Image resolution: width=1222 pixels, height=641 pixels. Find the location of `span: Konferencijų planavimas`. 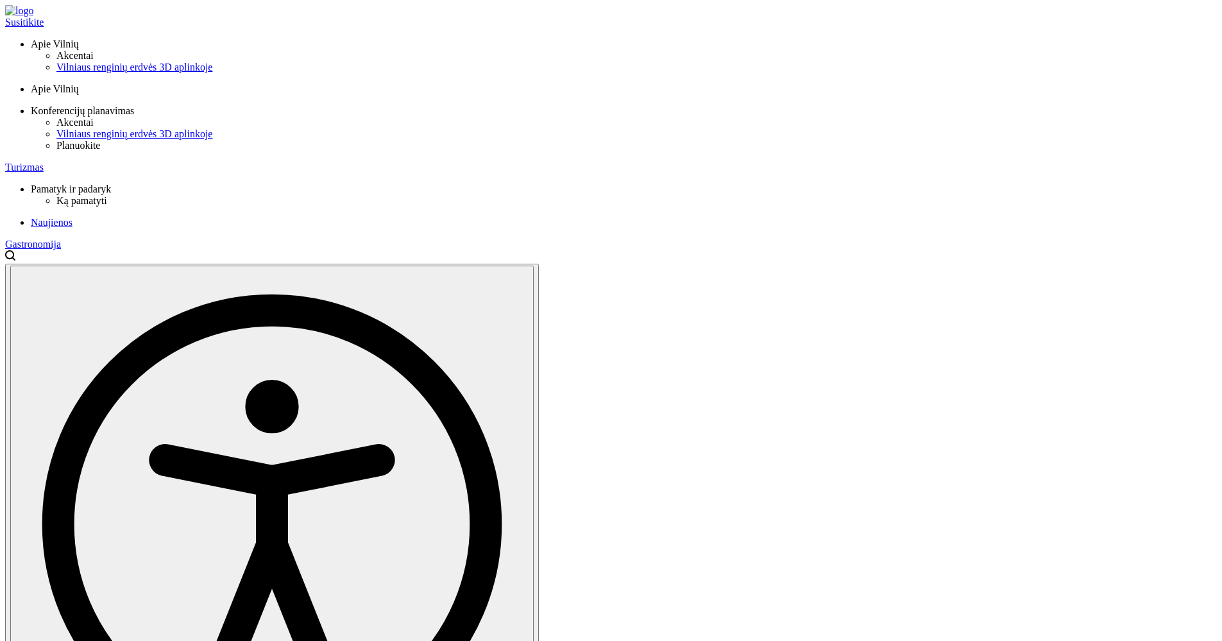

span: Konferencijų planavimas is located at coordinates (82, 110).